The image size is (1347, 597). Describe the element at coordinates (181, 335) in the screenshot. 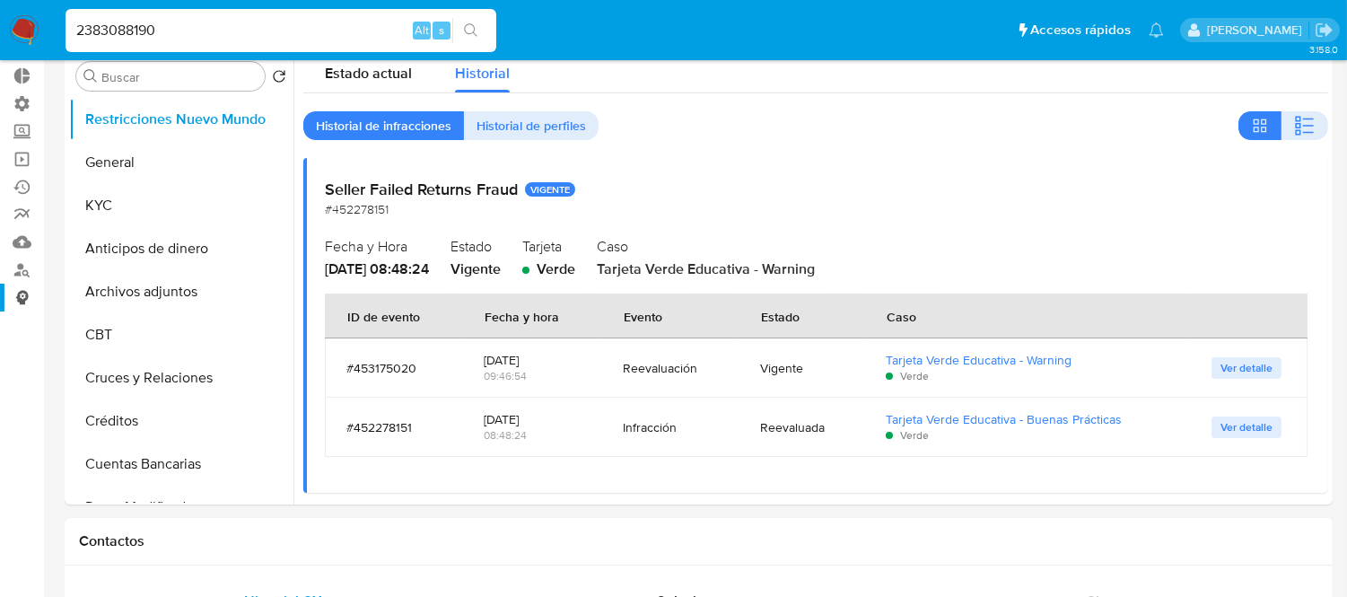

I see `button: CBT` at that location.